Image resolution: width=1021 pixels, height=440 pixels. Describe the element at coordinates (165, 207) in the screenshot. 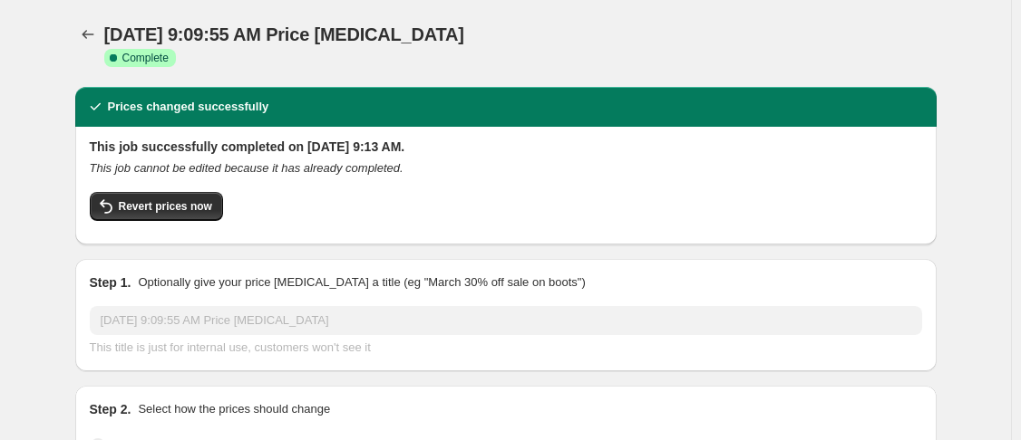

I see `span: Revert prices now` at that location.